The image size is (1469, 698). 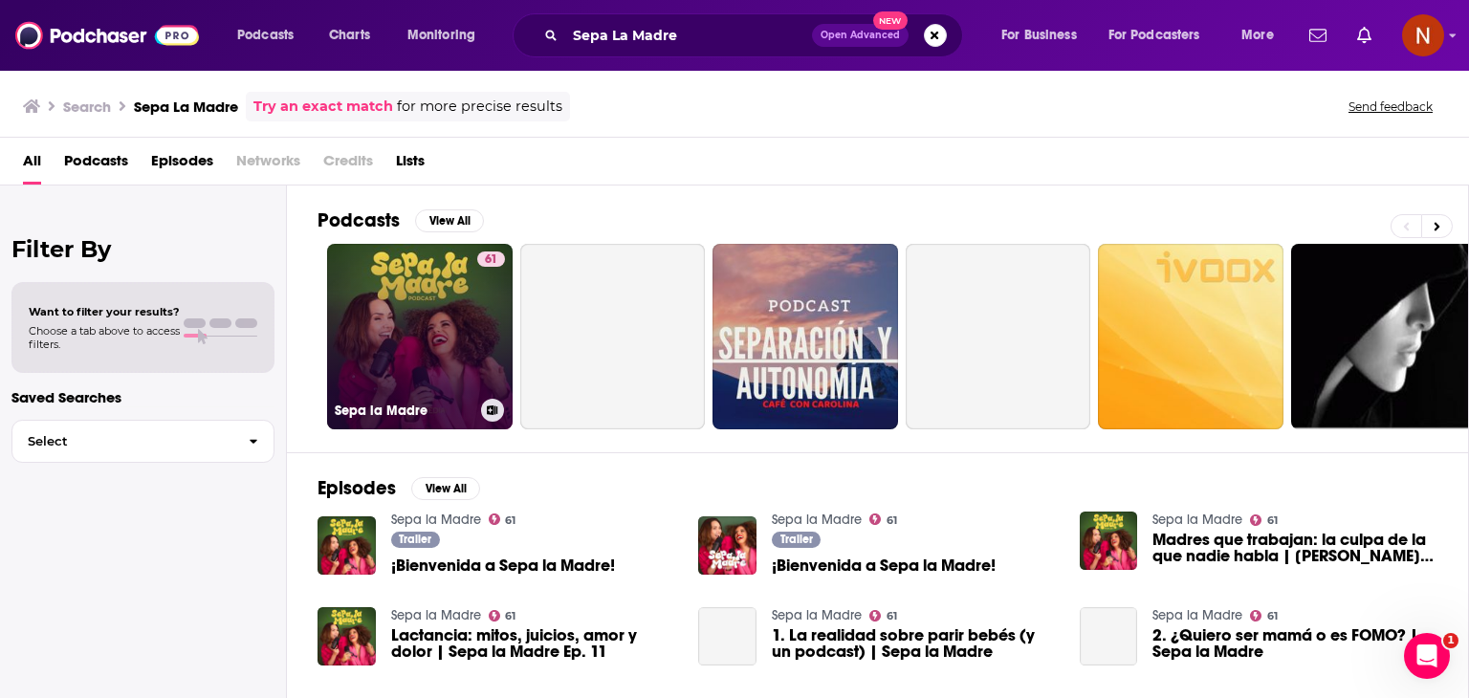 What do you see at coordinates (142, 441) in the screenshot?
I see `button: Select` at bounding box center [142, 441].